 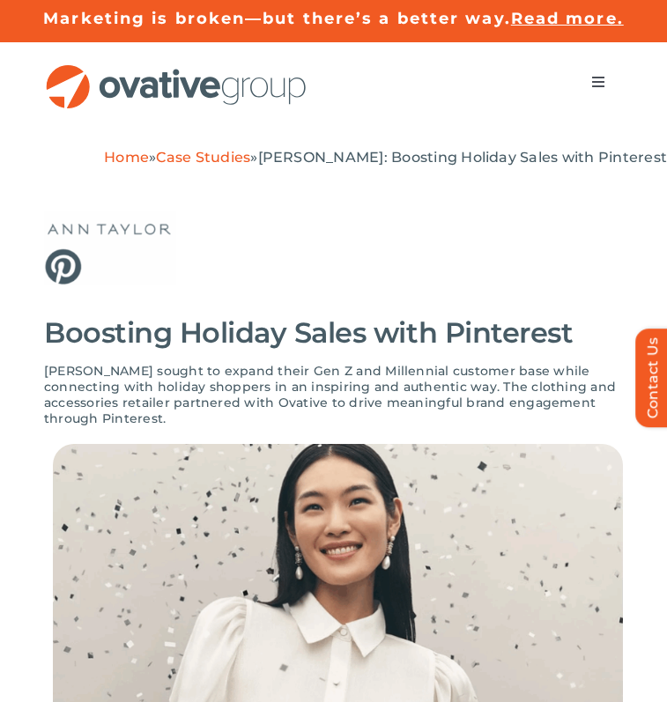 I want to click on a: Home, so click(x=126, y=157).